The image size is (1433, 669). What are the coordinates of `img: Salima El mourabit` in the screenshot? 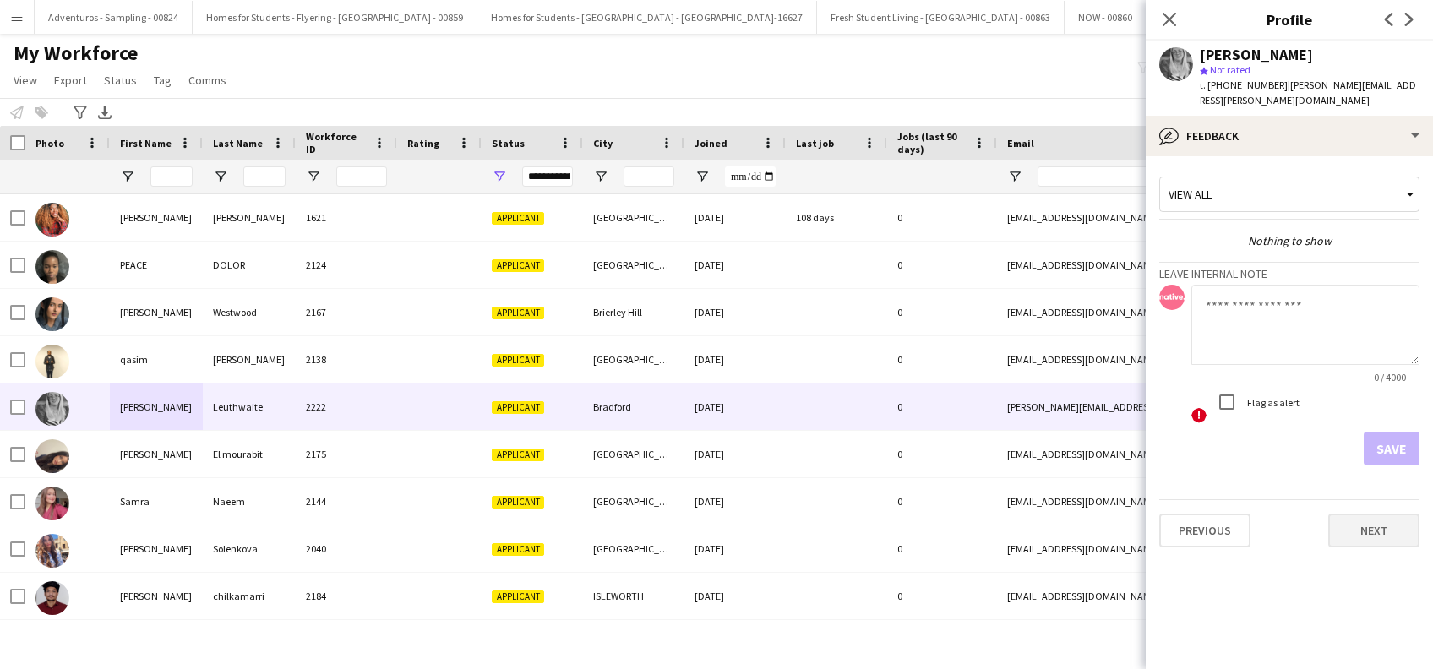 It's located at (52, 456).